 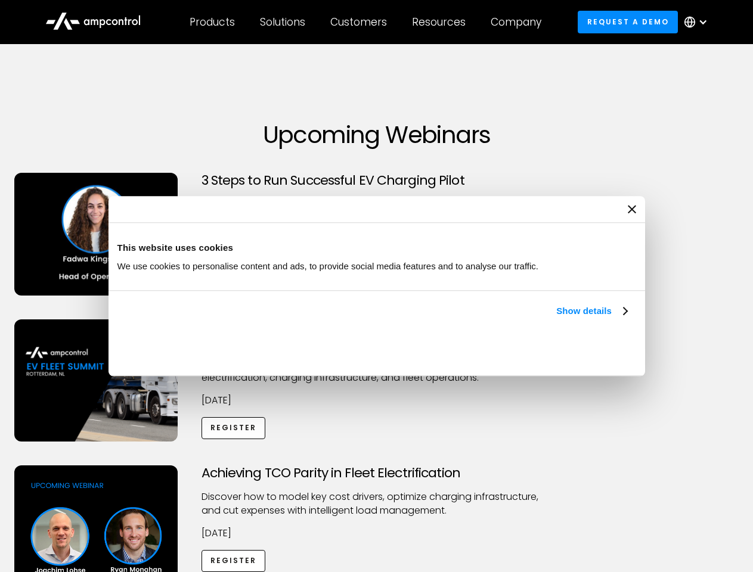 What do you see at coordinates (377, 473) in the screenshot?
I see `h3: Achieving TCO Parity in Fleet Electrification` at bounding box center [377, 473].